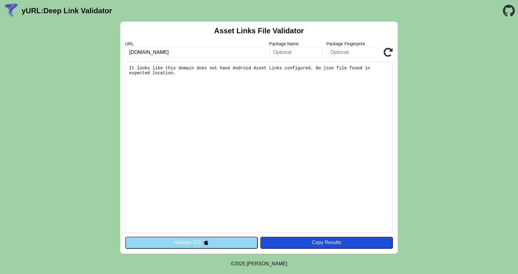 The height and width of the screenshot is (274, 518). I want to click on img: yURL Logo, so click(11, 11).